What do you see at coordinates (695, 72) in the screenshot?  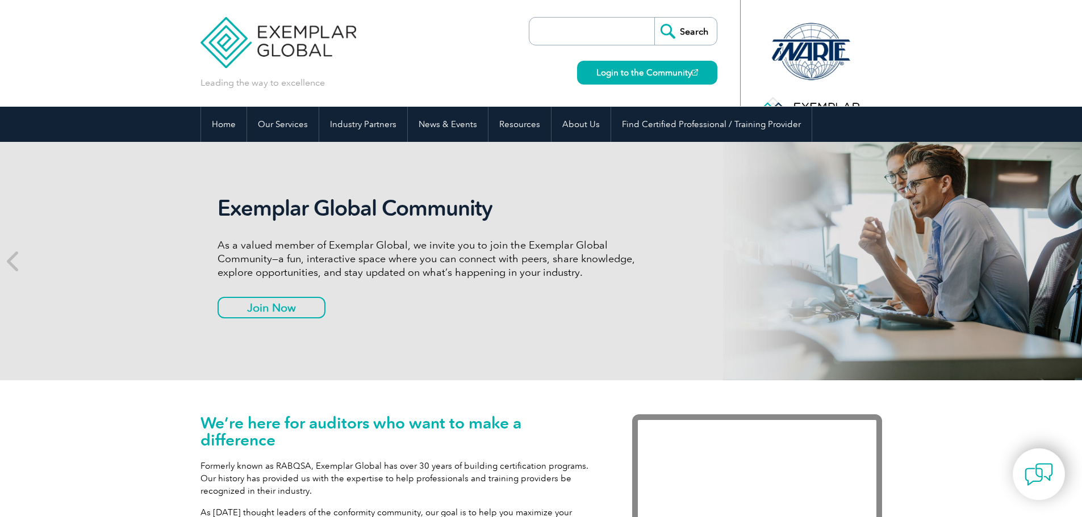 I see `img: open_square.png` at bounding box center [695, 72].